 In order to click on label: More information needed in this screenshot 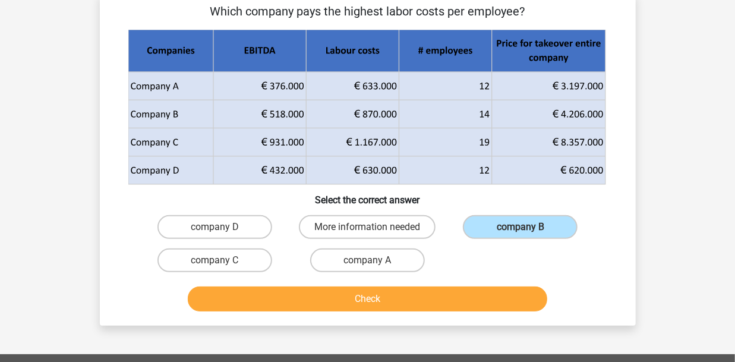, I will do `click(367, 227)`.